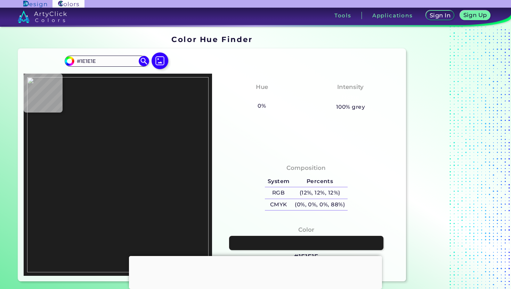 The image size is (511, 289). Describe the element at coordinates (144, 61) in the screenshot. I see `img: icon search` at that location.